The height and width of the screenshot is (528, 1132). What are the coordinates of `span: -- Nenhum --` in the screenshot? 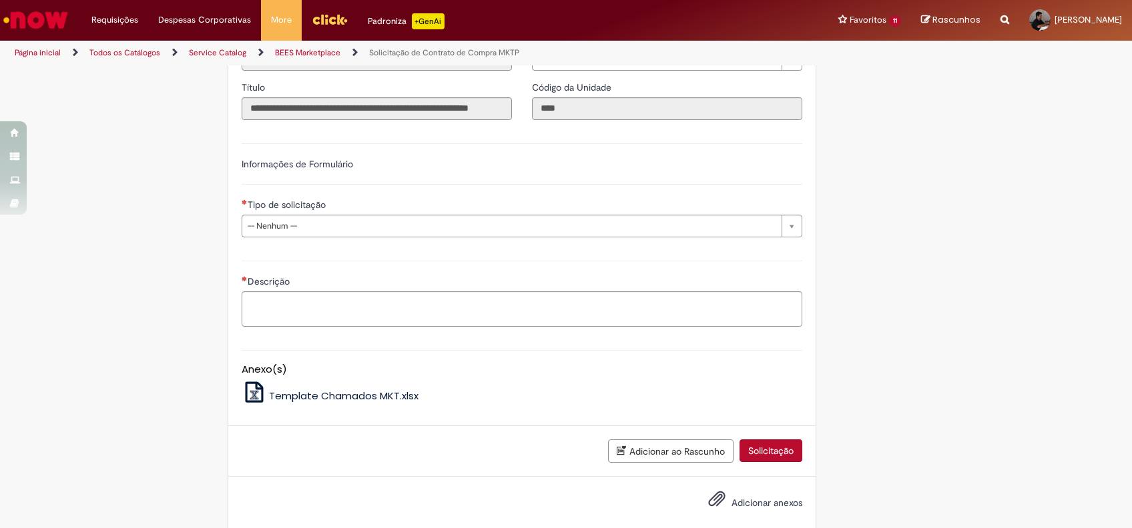 It's located at (511, 226).